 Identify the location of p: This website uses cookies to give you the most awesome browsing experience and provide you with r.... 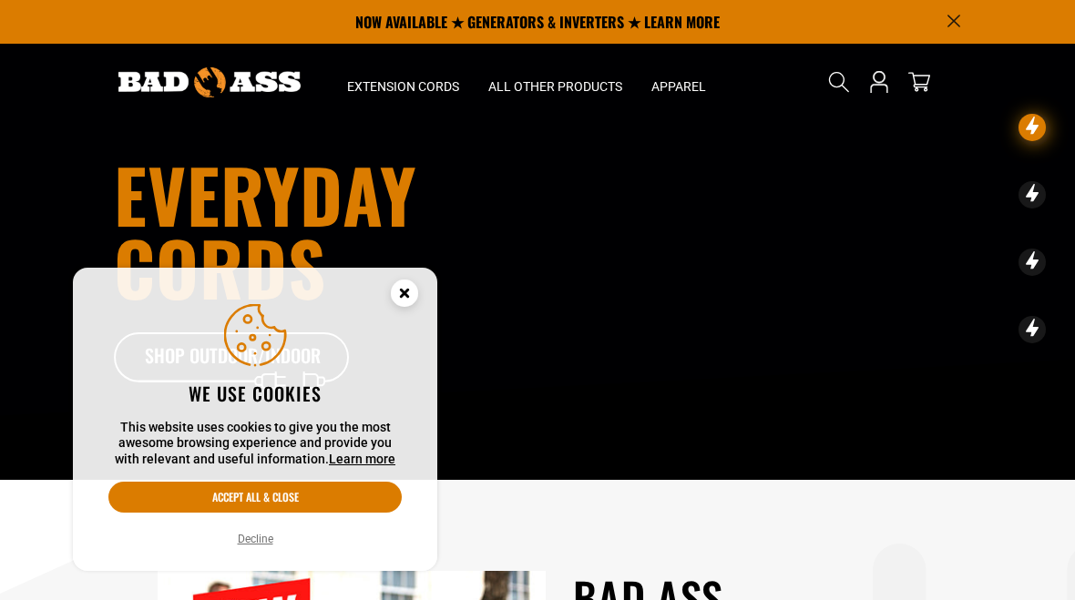
(255, 444).